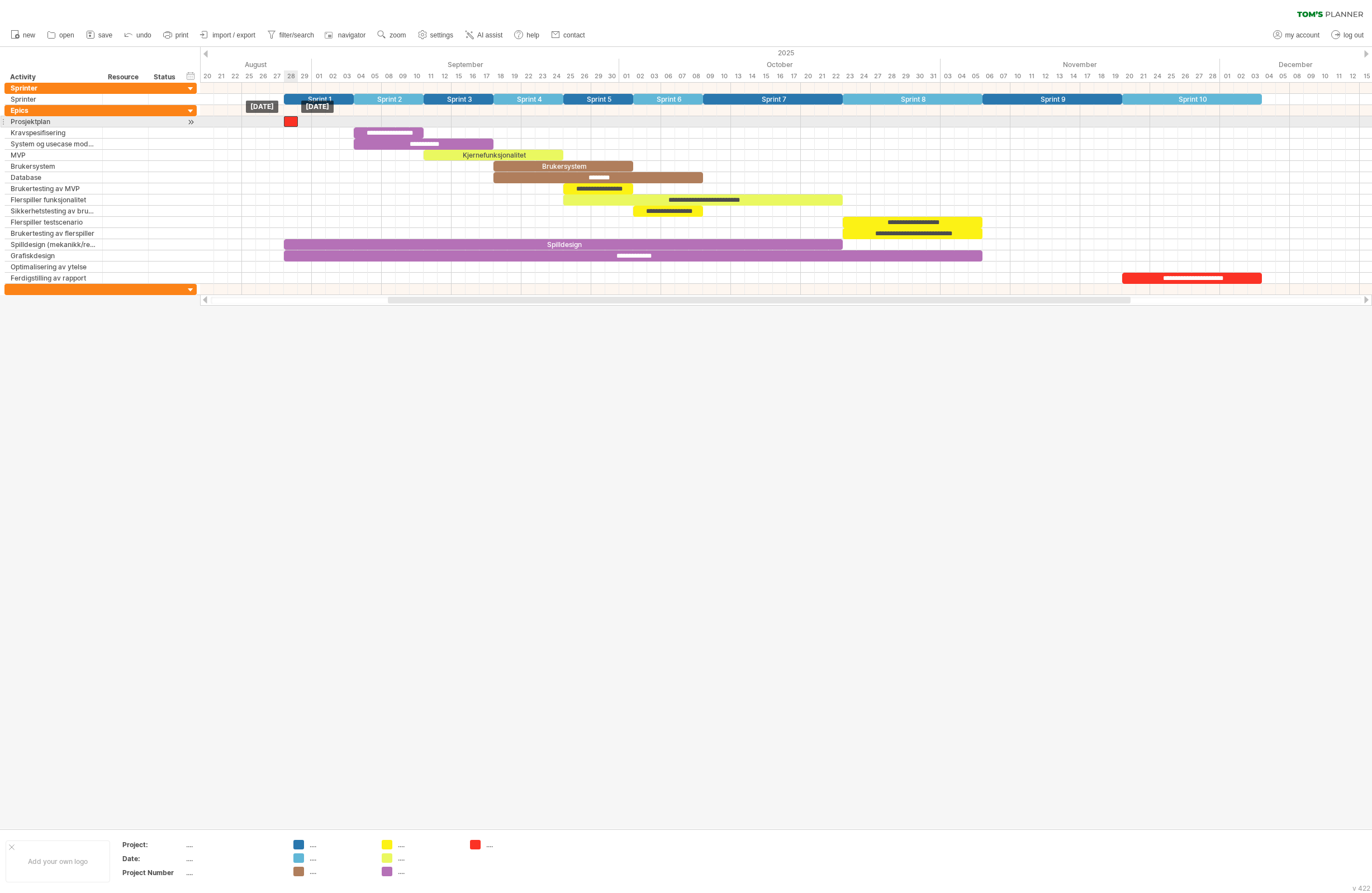 Image resolution: width=1372 pixels, height=893 pixels. What do you see at coordinates (1143, 76) in the screenshot?
I see `div: Friday, 21 November 2025` at bounding box center [1143, 76].